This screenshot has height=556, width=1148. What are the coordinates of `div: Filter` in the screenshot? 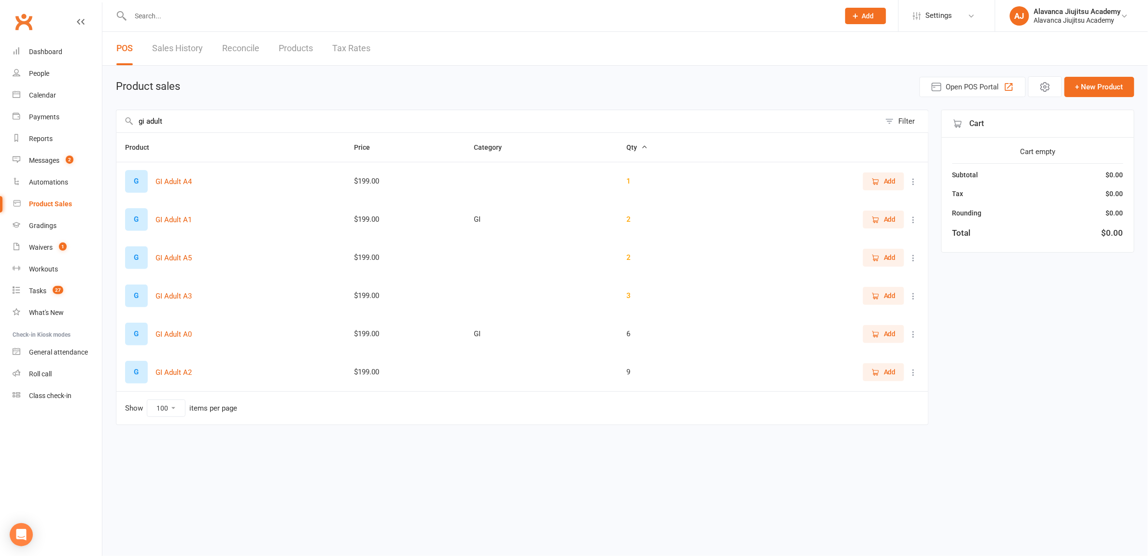 It's located at (907, 121).